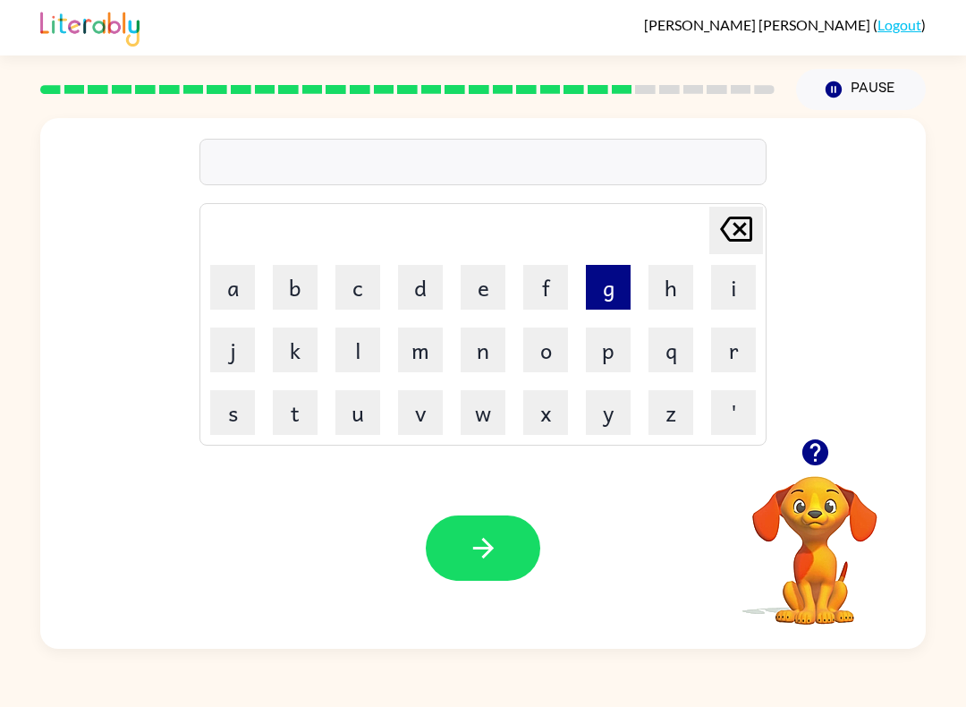 Image resolution: width=966 pixels, height=707 pixels. What do you see at coordinates (608, 350) in the screenshot?
I see `button: p` at bounding box center [608, 350].